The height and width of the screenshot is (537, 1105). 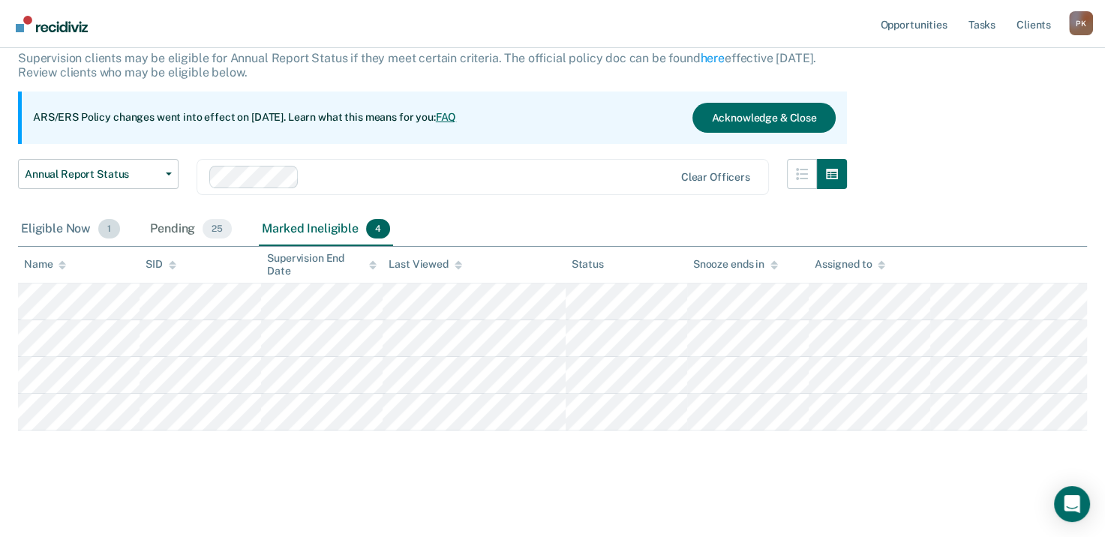 What do you see at coordinates (109, 229) in the screenshot?
I see `span: 1` at bounding box center [109, 229].